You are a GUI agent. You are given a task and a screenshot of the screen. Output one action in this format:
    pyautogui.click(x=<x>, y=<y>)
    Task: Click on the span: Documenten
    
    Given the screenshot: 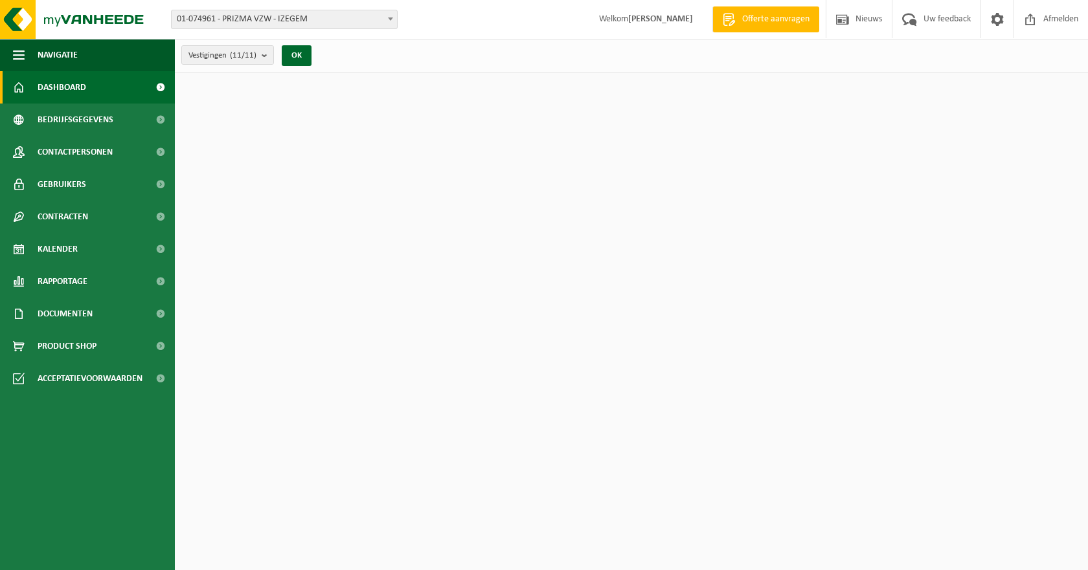 What is the action you would take?
    pyautogui.click(x=65, y=314)
    